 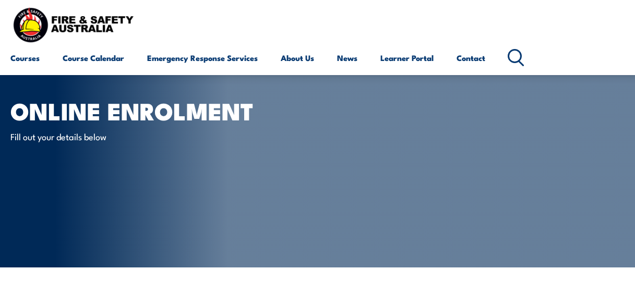 What do you see at coordinates (25, 58) in the screenshot?
I see `a: Courses` at bounding box center [25, 58].